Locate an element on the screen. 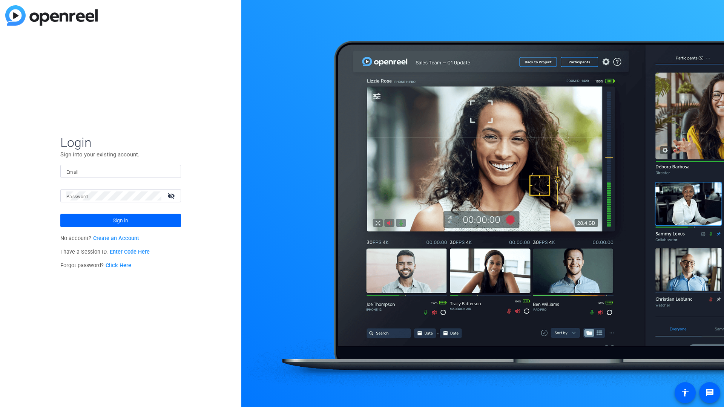 This screenshot has height=407, width=724. mat-icon: message is located at coordinates (709, 393).